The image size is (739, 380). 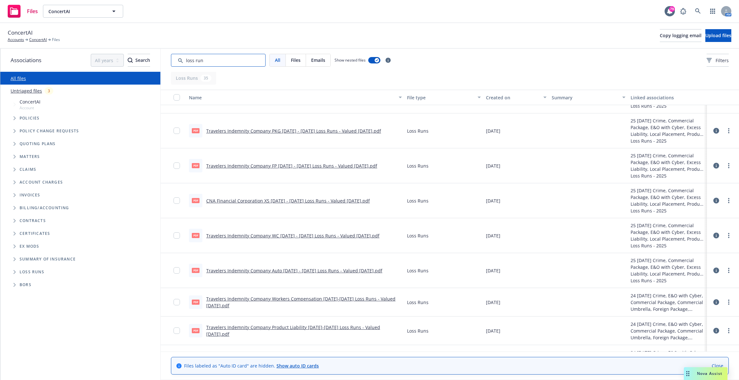 I want to click on a: Accounts, so click(x=16, y=40).